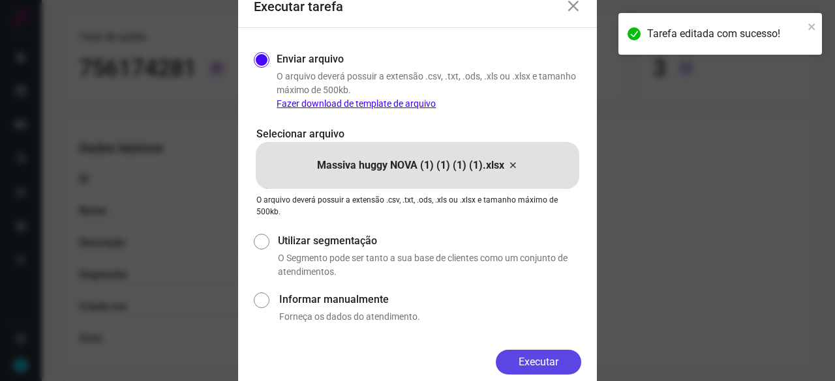 Image resolution: width=835 pixels, height=381 pixels. What do you see at coordinates (538, 363) in the screenshot?
I see `button: Executar` at bounding box center [538, 363].